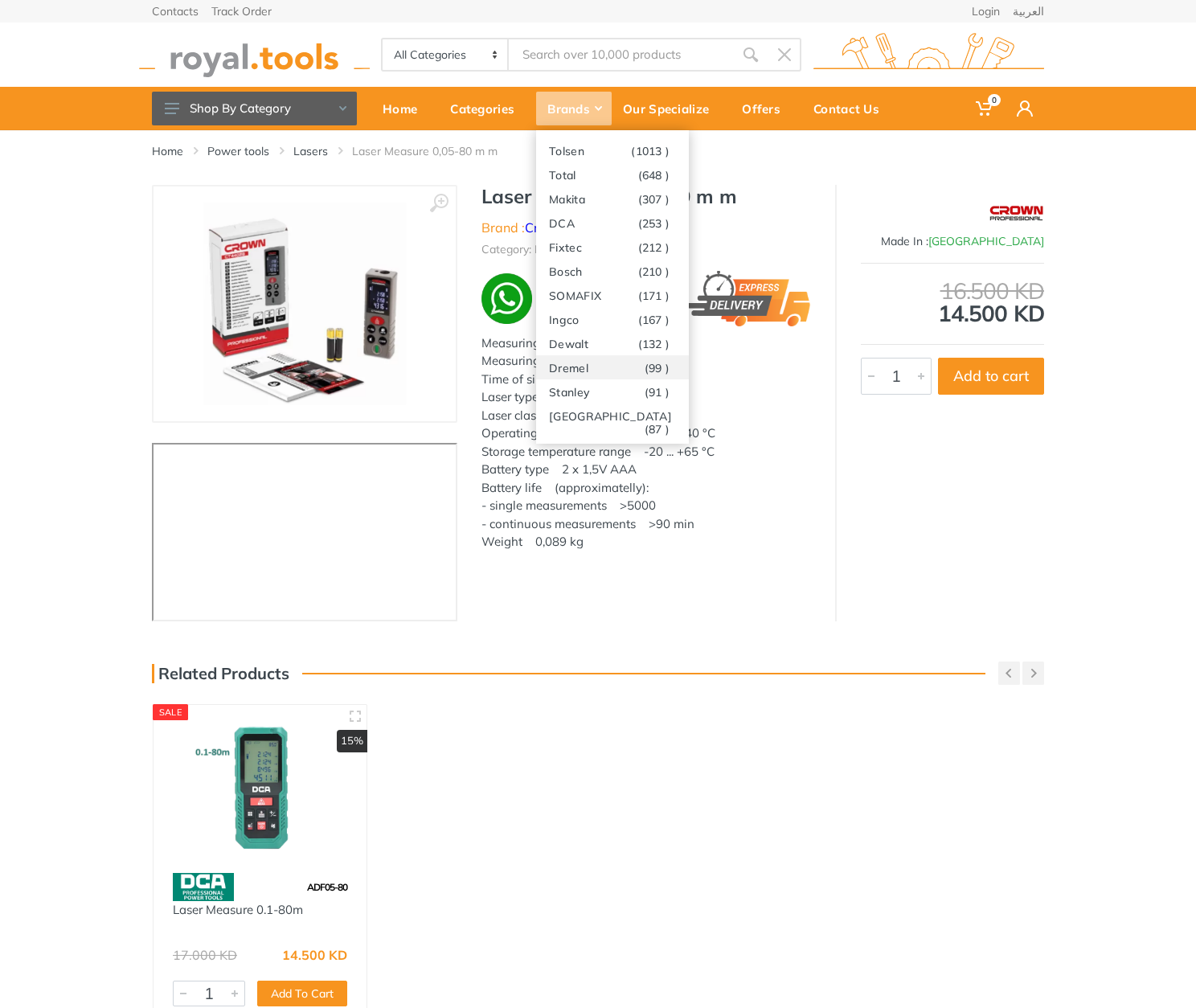 Image resolution: width=1196 pixels, height=1008 pixels. What do you see at coordinates (654, 176) in the screenshot?
I see `span: (648 )` at bounding box center [654, 176].